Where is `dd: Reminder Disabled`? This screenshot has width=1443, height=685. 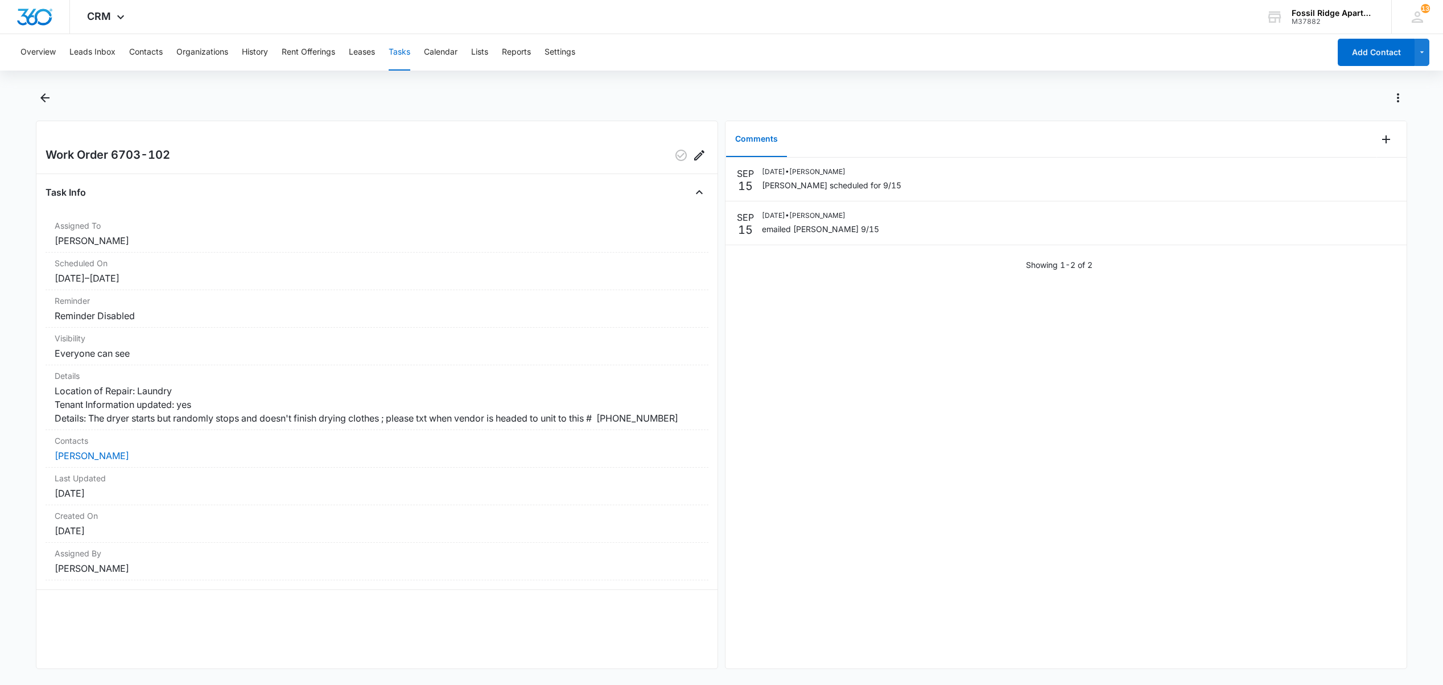
dd: Reminder Disabled is located at coordinates (377, 316).